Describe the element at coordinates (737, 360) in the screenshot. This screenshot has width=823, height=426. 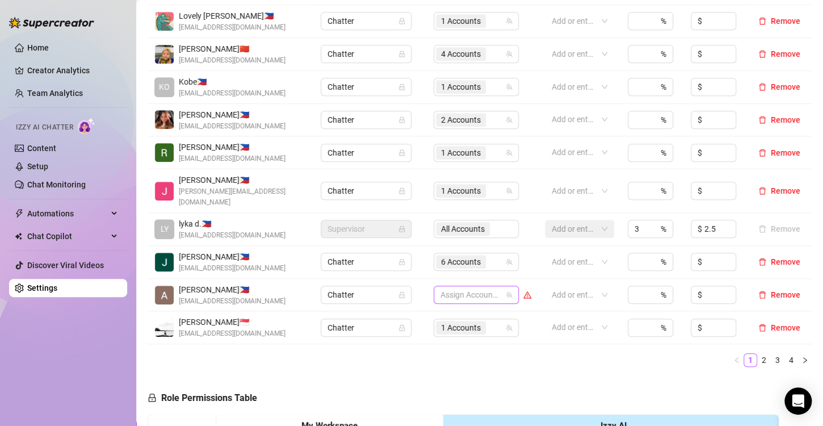
I see `button: left` at that location.